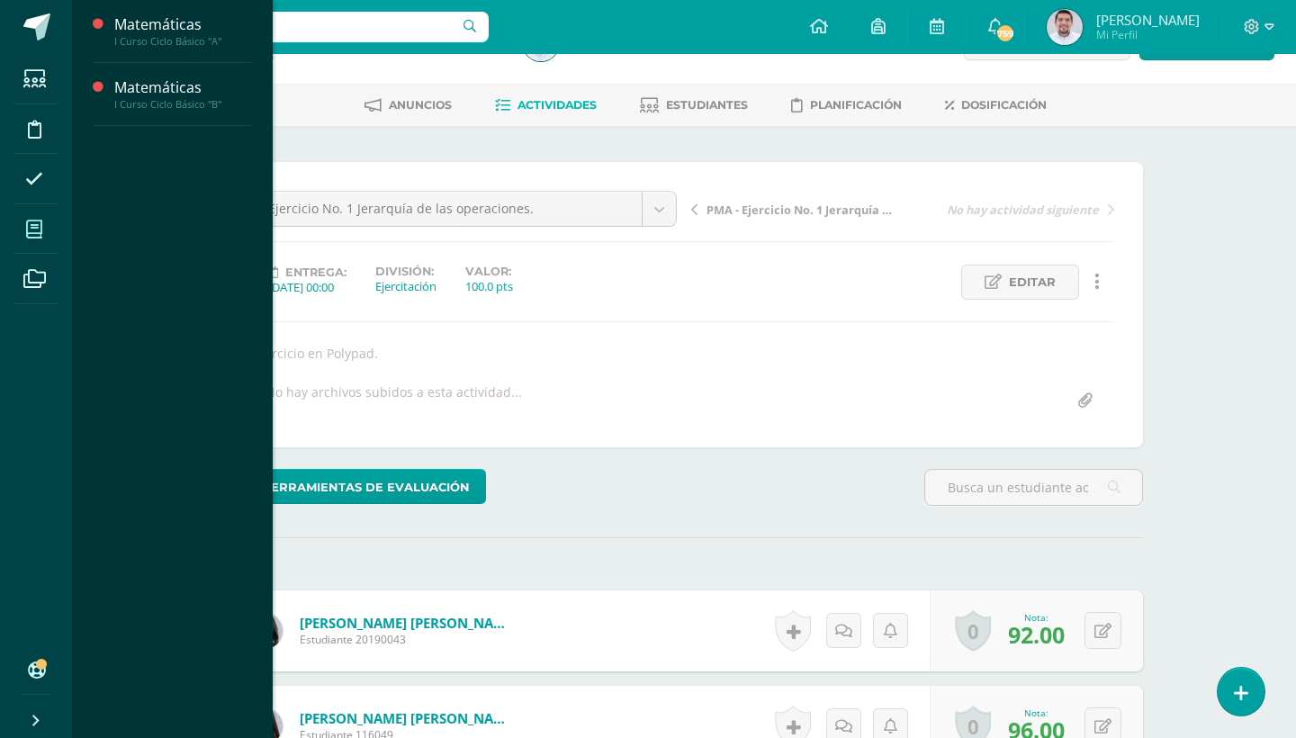  What do you see at coordinates (797, 209) in the screenshot?
I see `a: PMA - Ejercicio No. 1 Jerarquía de las operaciones.` at bounding box center [797, 209].